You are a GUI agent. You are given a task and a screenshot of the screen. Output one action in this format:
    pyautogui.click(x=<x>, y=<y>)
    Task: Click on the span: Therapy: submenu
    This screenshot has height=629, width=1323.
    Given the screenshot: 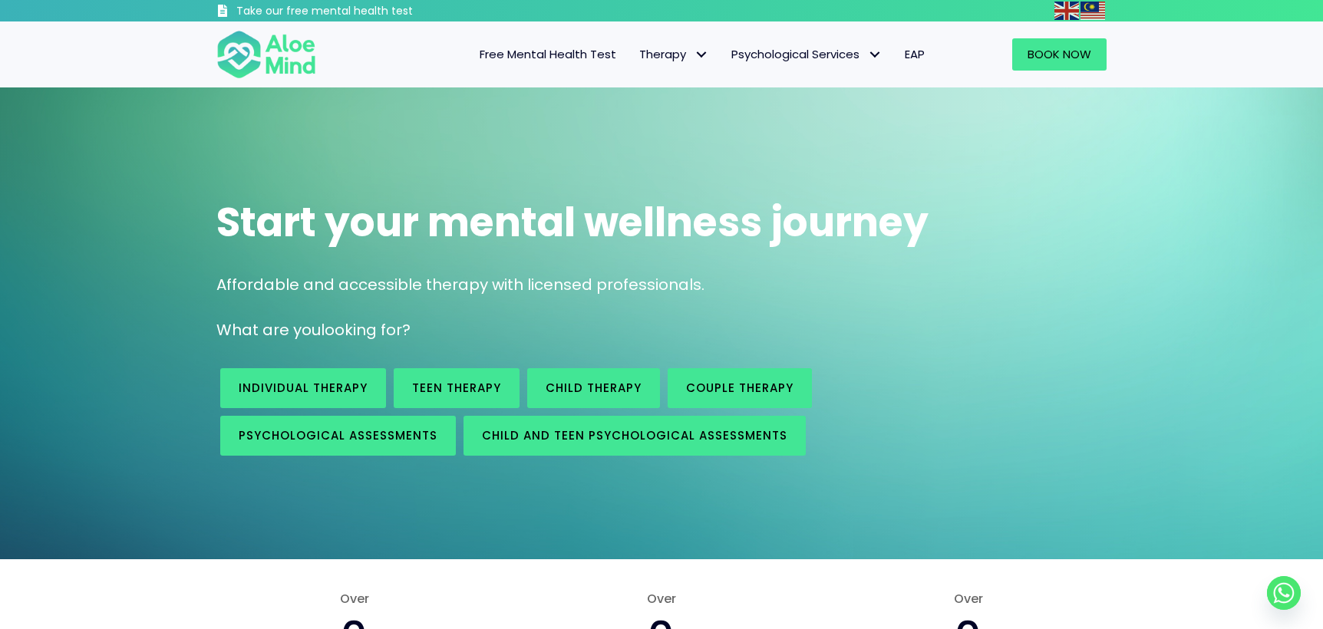 What is the action you would take?
    pyautogui.click(x=701, y=54)
    